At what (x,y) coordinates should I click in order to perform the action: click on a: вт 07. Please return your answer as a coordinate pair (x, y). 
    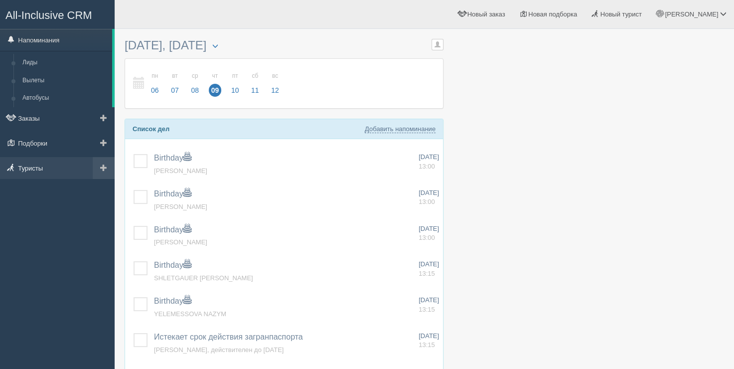
    Looking at the image, I should click on (175, 83).